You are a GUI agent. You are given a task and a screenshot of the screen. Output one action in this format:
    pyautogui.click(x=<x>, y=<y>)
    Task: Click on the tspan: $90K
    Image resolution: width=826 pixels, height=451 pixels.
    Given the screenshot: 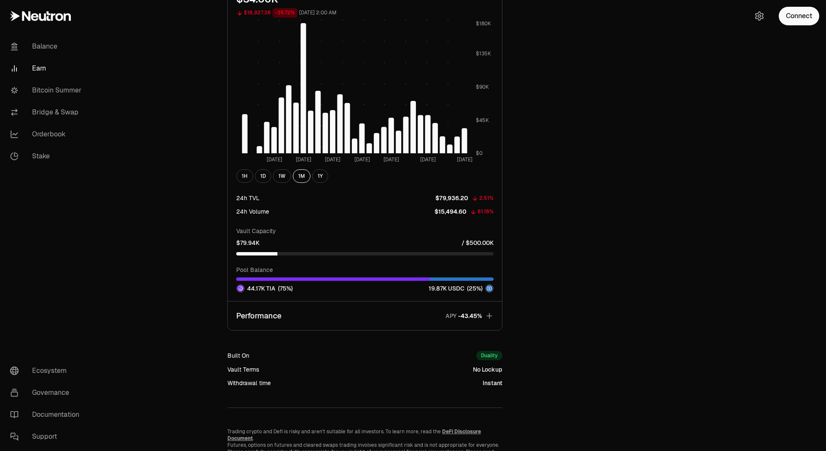 What is the action you would take?
    pyautogui.click(x=482, y=87)
    